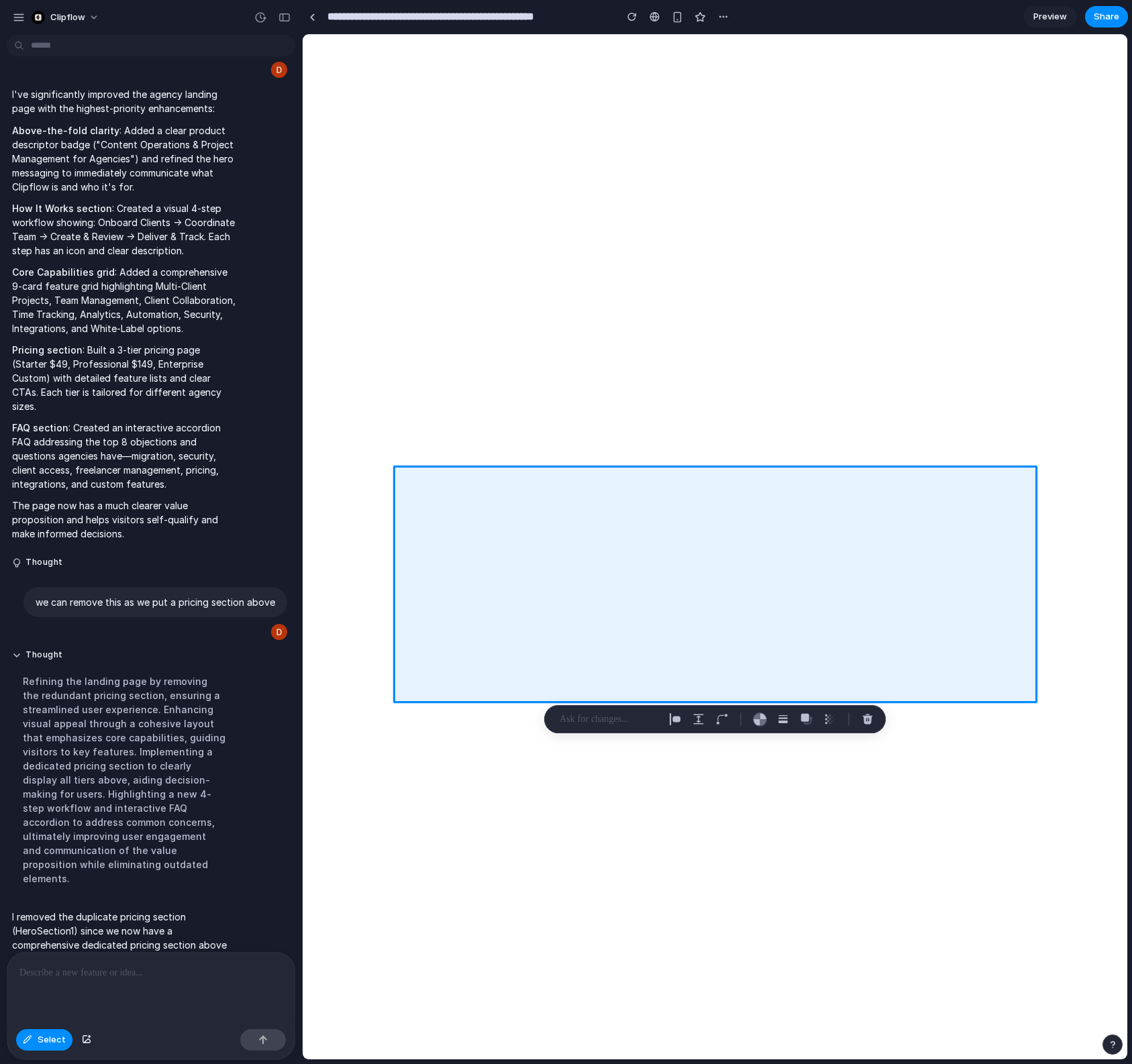 The image size is (1132, 1064). I want to click on p: The page now has a much clearer value proposition and helps visitors self-qualify and make inform..., so click(124, 519).